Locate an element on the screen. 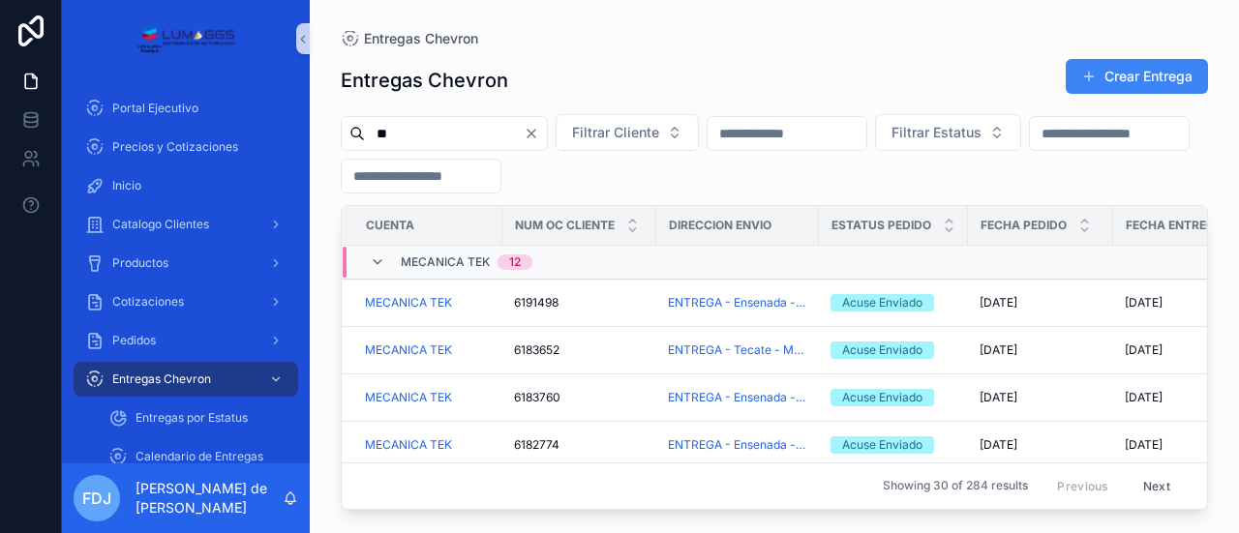  a: Productos is located at coordinates (186, 263).